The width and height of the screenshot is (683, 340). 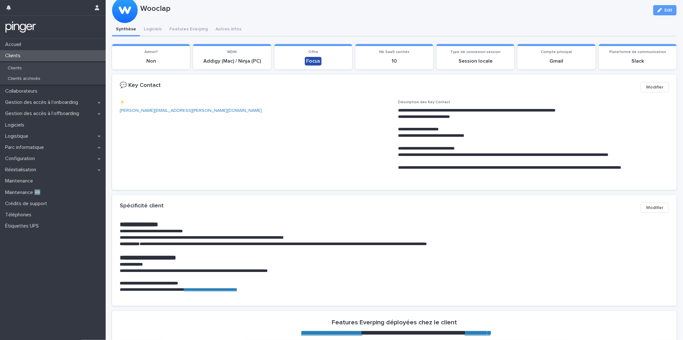 I want to click on p: Crédits de support, so click(x=27, y=204).